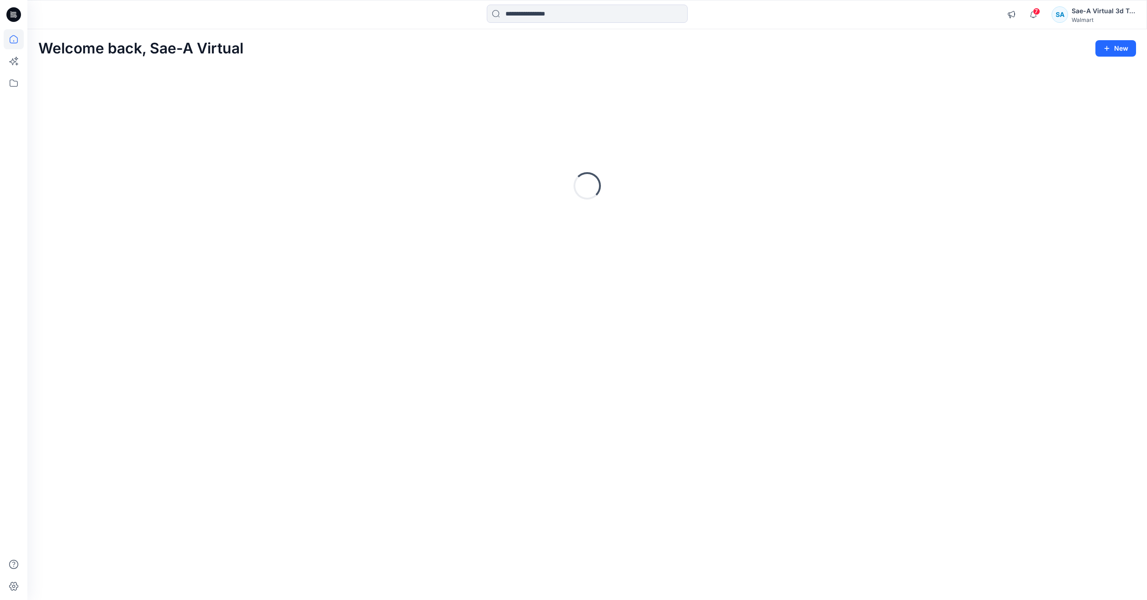 This screenshot has width=1147, height=600. I want to click on div: Walmart, so click(1104, 20).